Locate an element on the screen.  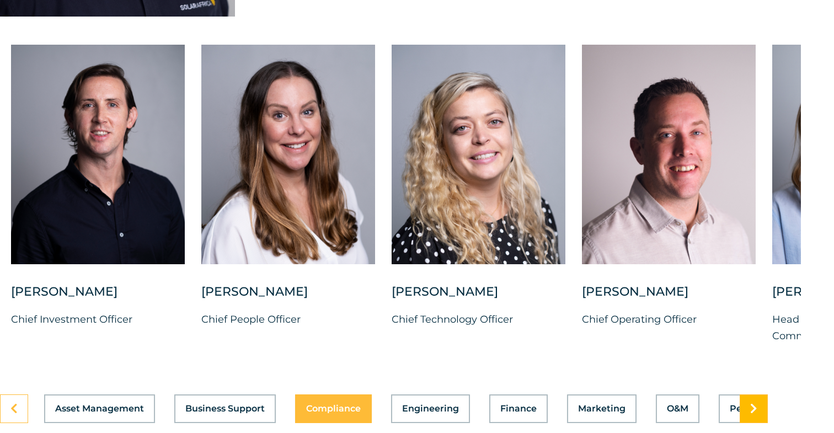
span: Business Support is located at coordinates (225, 409).